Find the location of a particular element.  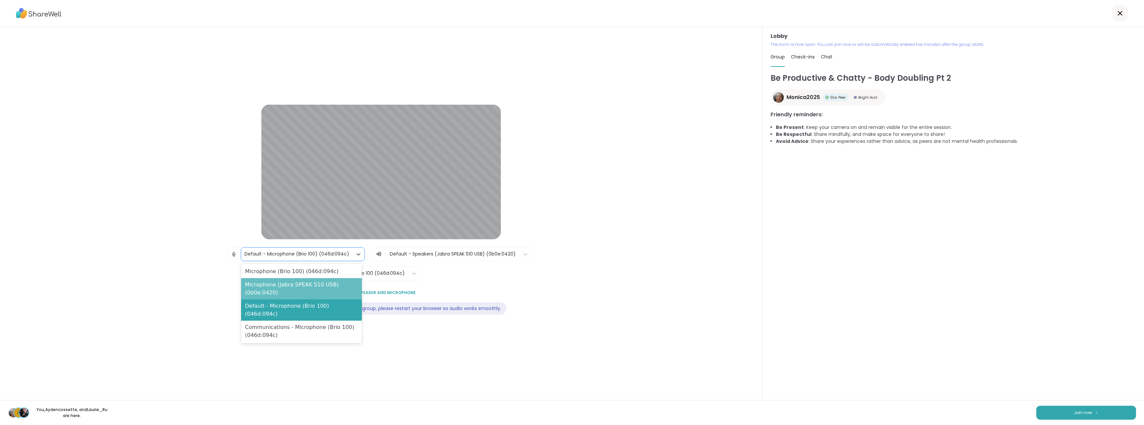

a: Monica2025Monica2025Star PeerStar PeerBright HostBright Host is located at coordinates (828, 97).